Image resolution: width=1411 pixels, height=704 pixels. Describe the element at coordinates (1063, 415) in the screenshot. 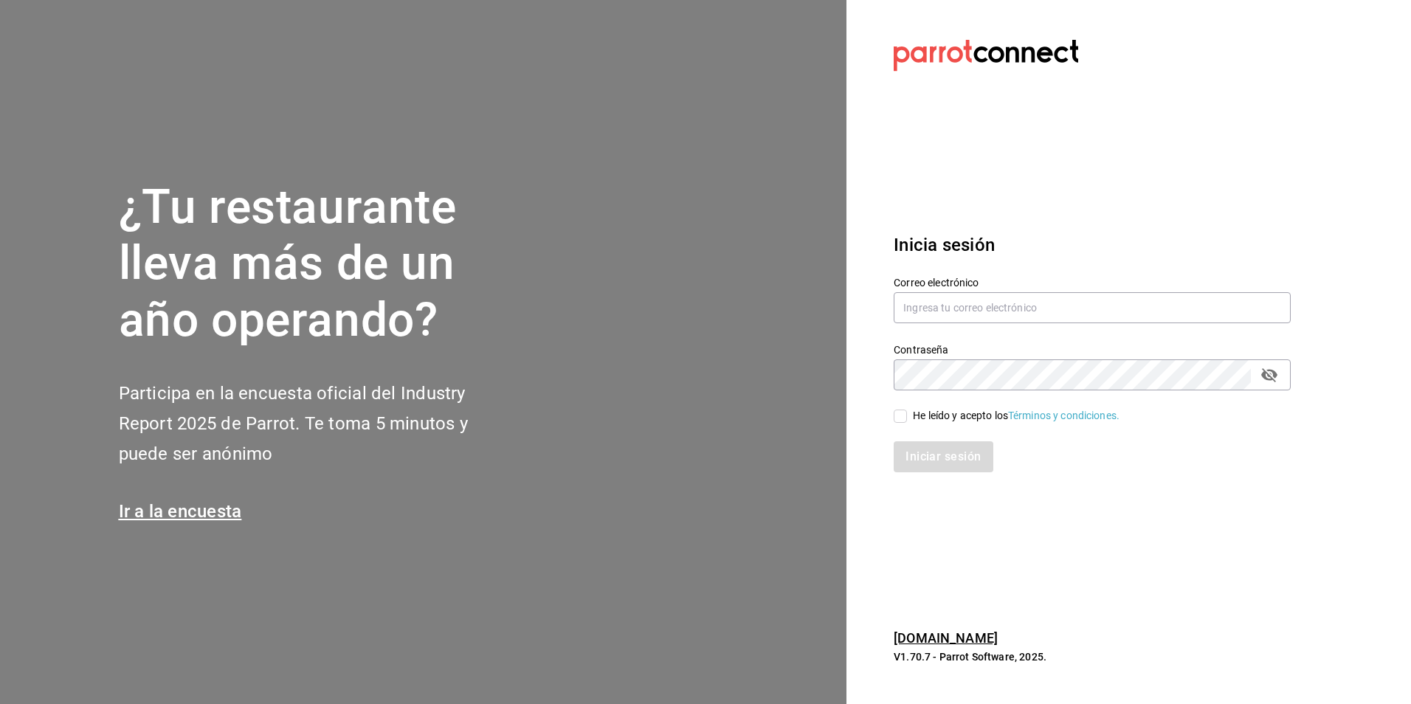

I see `a: Términos y condiciones.` at that location.